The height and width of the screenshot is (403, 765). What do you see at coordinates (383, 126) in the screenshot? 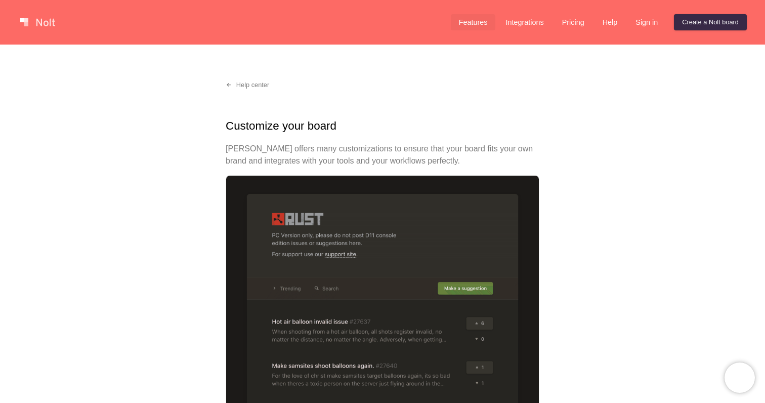
I see `h1: Customize your board` at bounding box center [383, 126].